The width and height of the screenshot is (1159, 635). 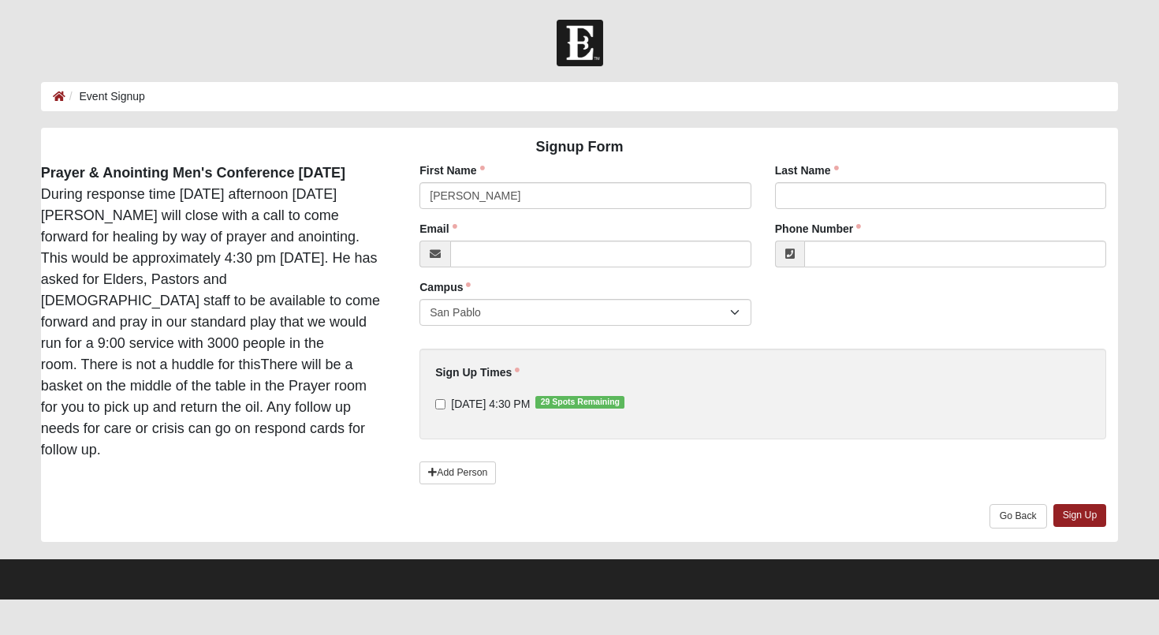 I want to click on img: Church of Eleven22 Logo, so click(x=579, y=43).